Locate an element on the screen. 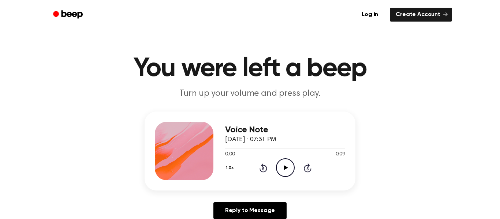 This screenshot has height=219, width=500. a: Create Account is located at coordinates (421, 15).